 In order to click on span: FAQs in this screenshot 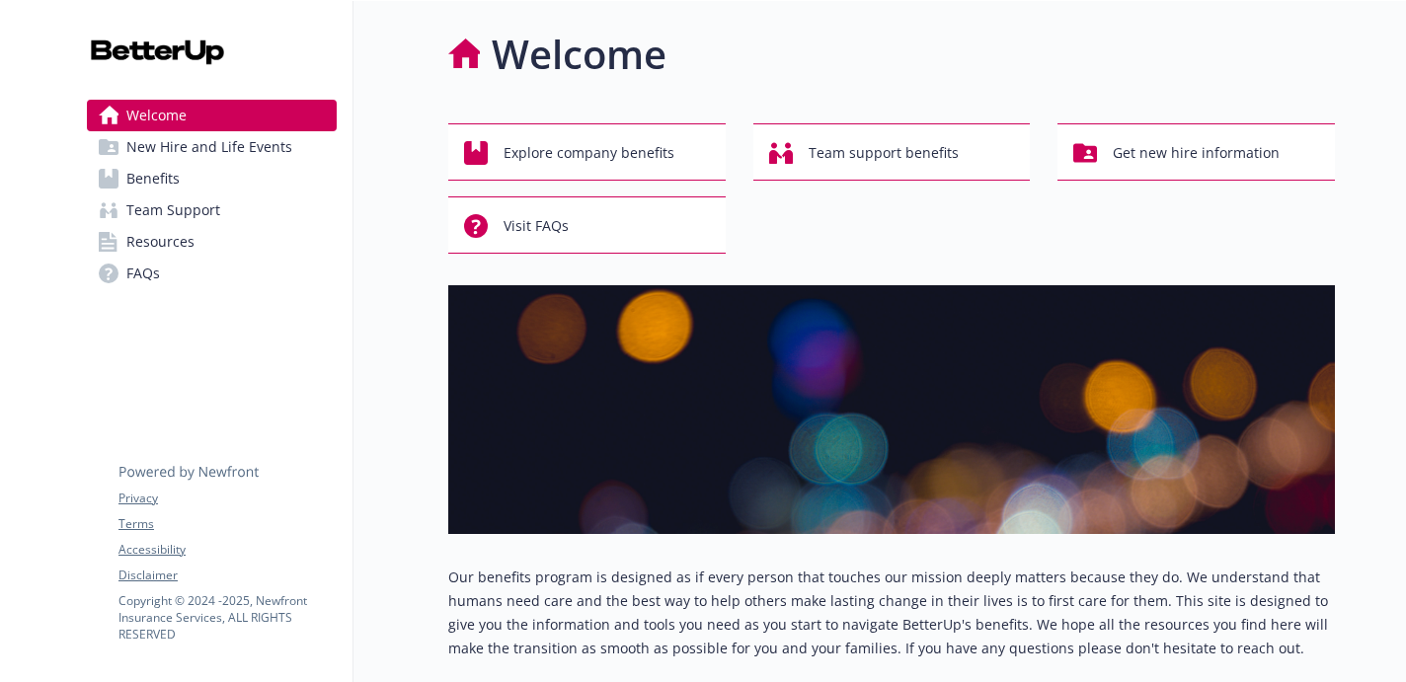, I will do `click(143, 274)`.